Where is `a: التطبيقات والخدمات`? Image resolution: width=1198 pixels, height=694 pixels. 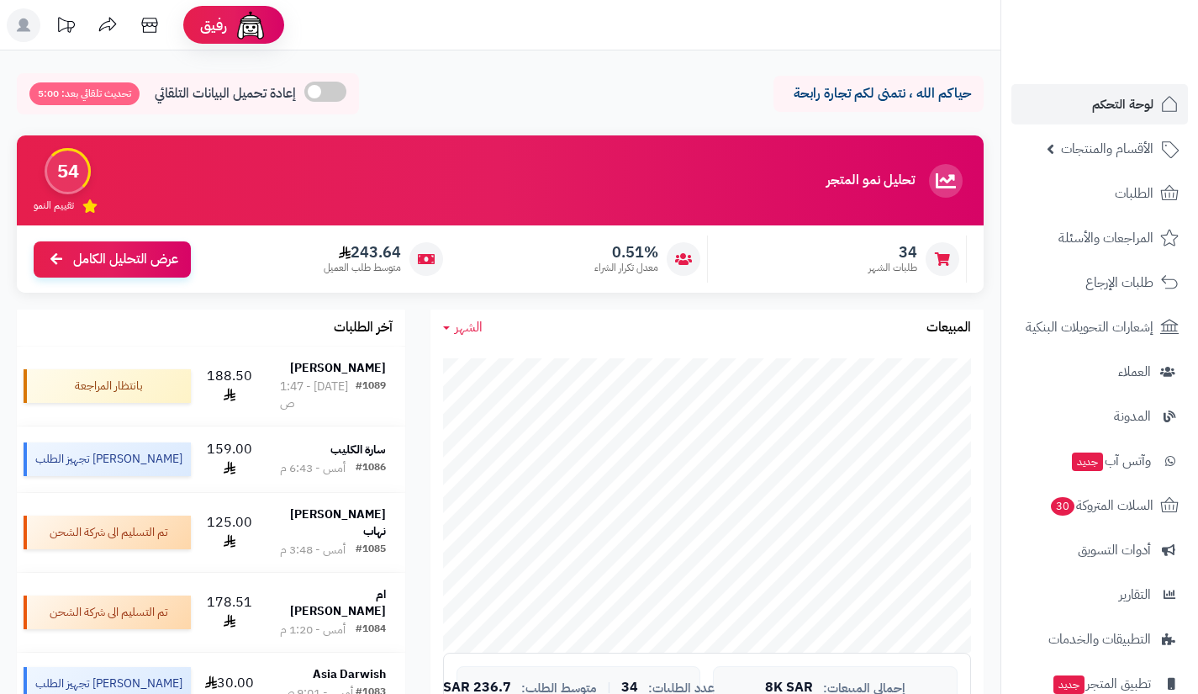 a: التطبيقات والخدمات is located at coordinates (1100, 639).